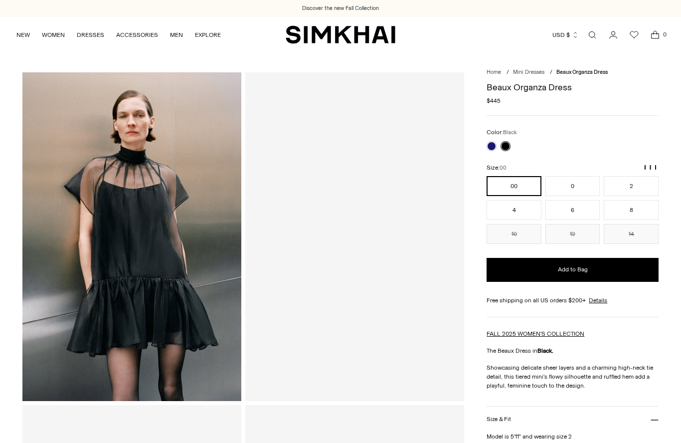  Describe the element at coordinates (137, 35) in the screenshot. I see `a: ACCESSORIES` at that location.